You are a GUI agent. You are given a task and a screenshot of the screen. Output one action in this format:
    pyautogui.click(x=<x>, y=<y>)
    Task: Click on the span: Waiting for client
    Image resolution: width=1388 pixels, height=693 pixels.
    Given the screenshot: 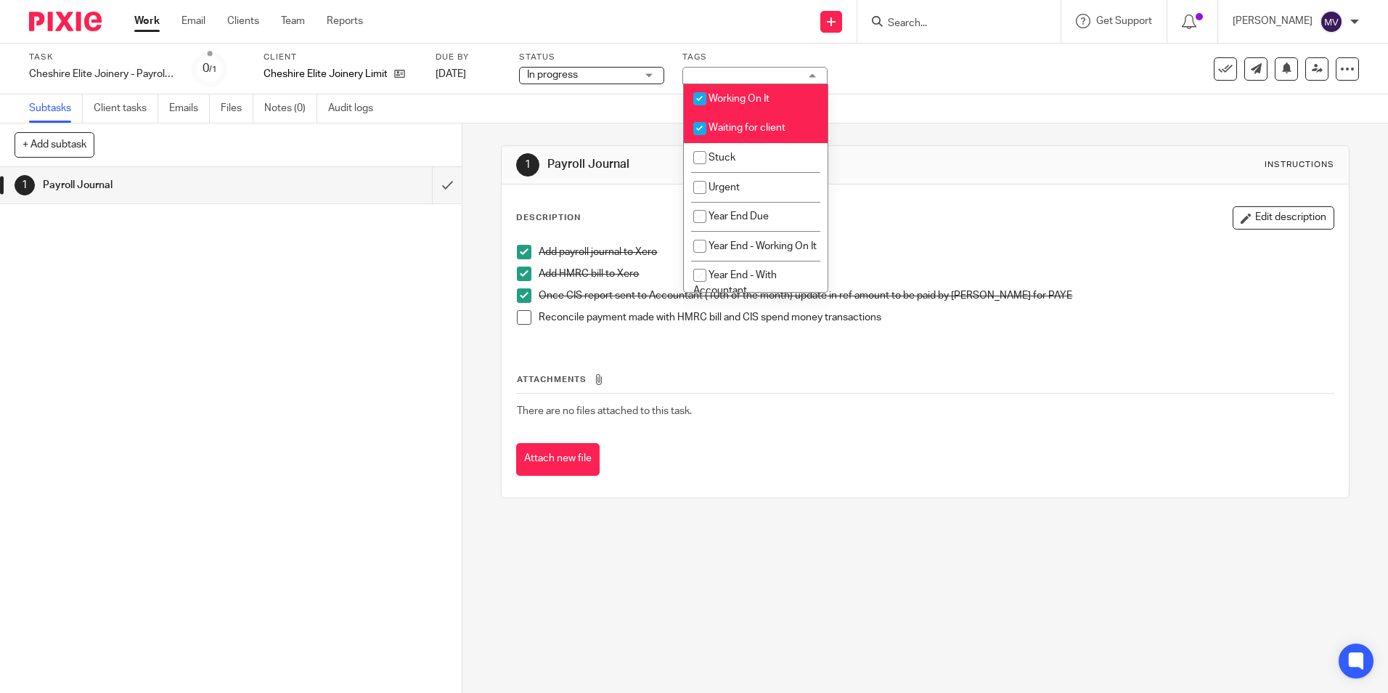 What is the action you would take?
    pyautogui.click(x=747, y=128)
    